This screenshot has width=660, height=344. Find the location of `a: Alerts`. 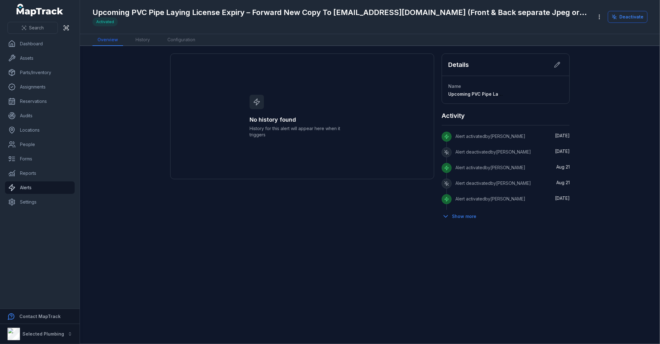

a: Alerts is located at coordinates (40, 187).